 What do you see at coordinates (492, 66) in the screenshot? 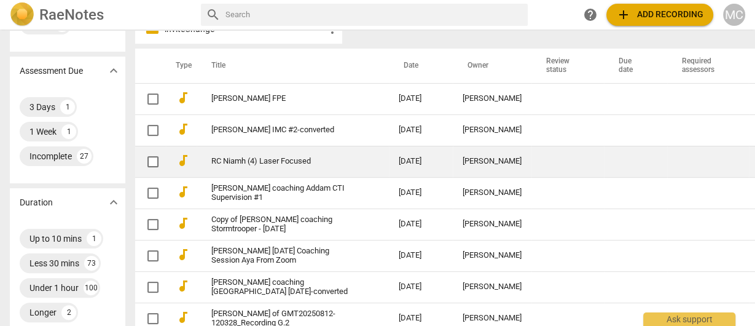
I see `th: Owner` at bounding box center [492, 66].